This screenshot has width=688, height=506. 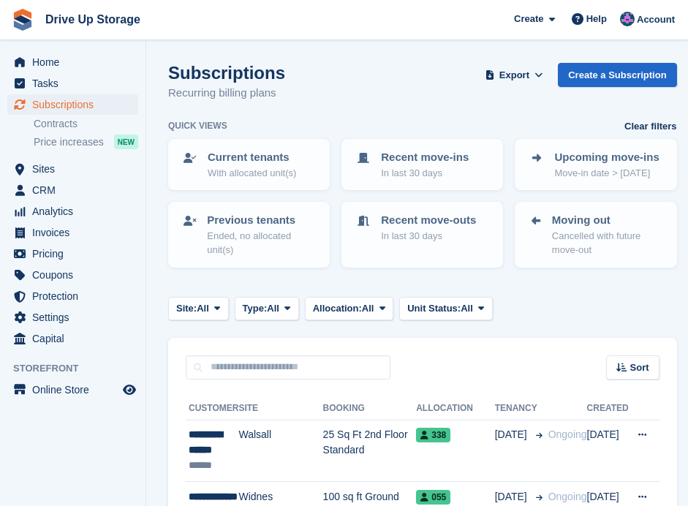 What do you see at coordinates (79, 368) in the screenshot?
I see `span: Storefront` at bounding box center [79, 368].